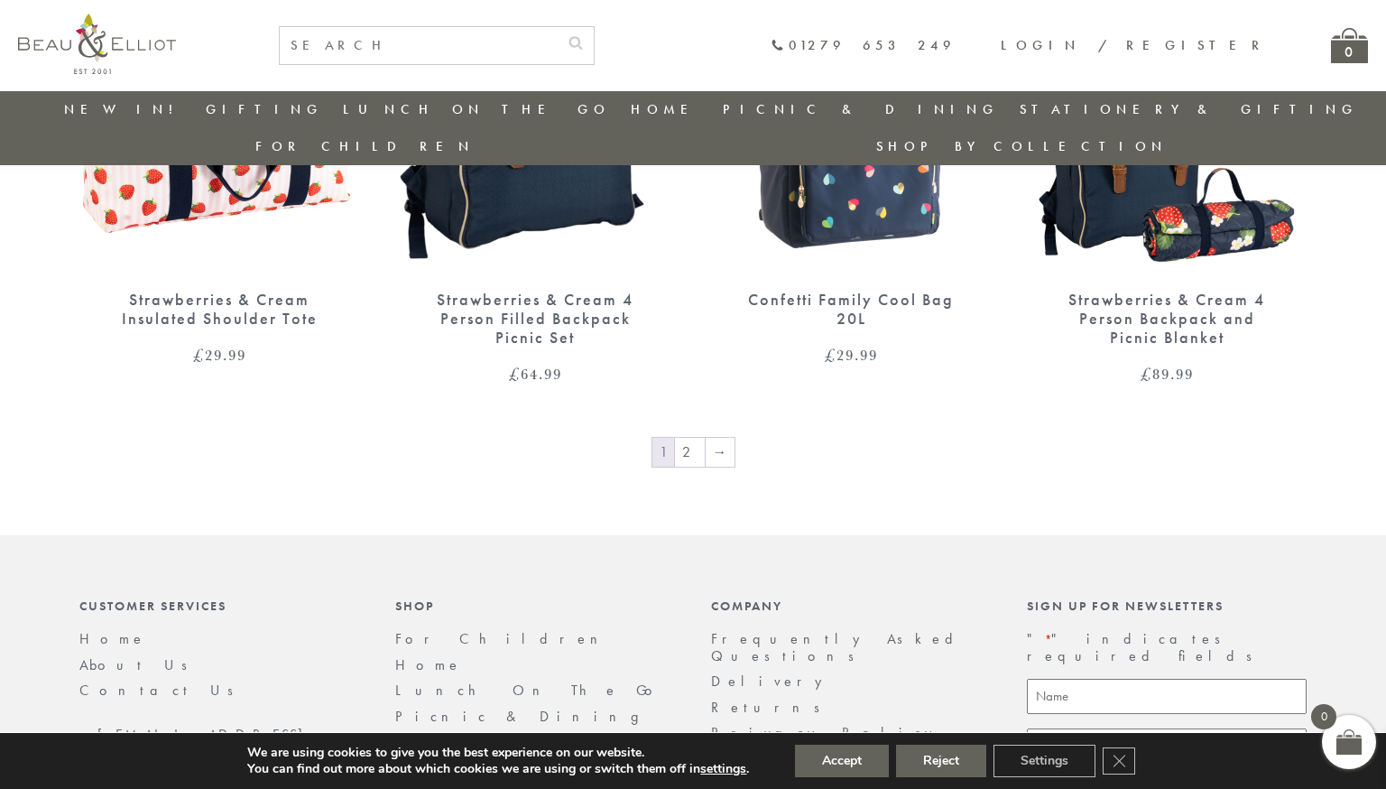 Image resolution: width=1386 pixels, height=789 pixels. Describe the element at coordinates (837, 646) in the screenshot. I see `a: Frequently Asked Questions` at that location.